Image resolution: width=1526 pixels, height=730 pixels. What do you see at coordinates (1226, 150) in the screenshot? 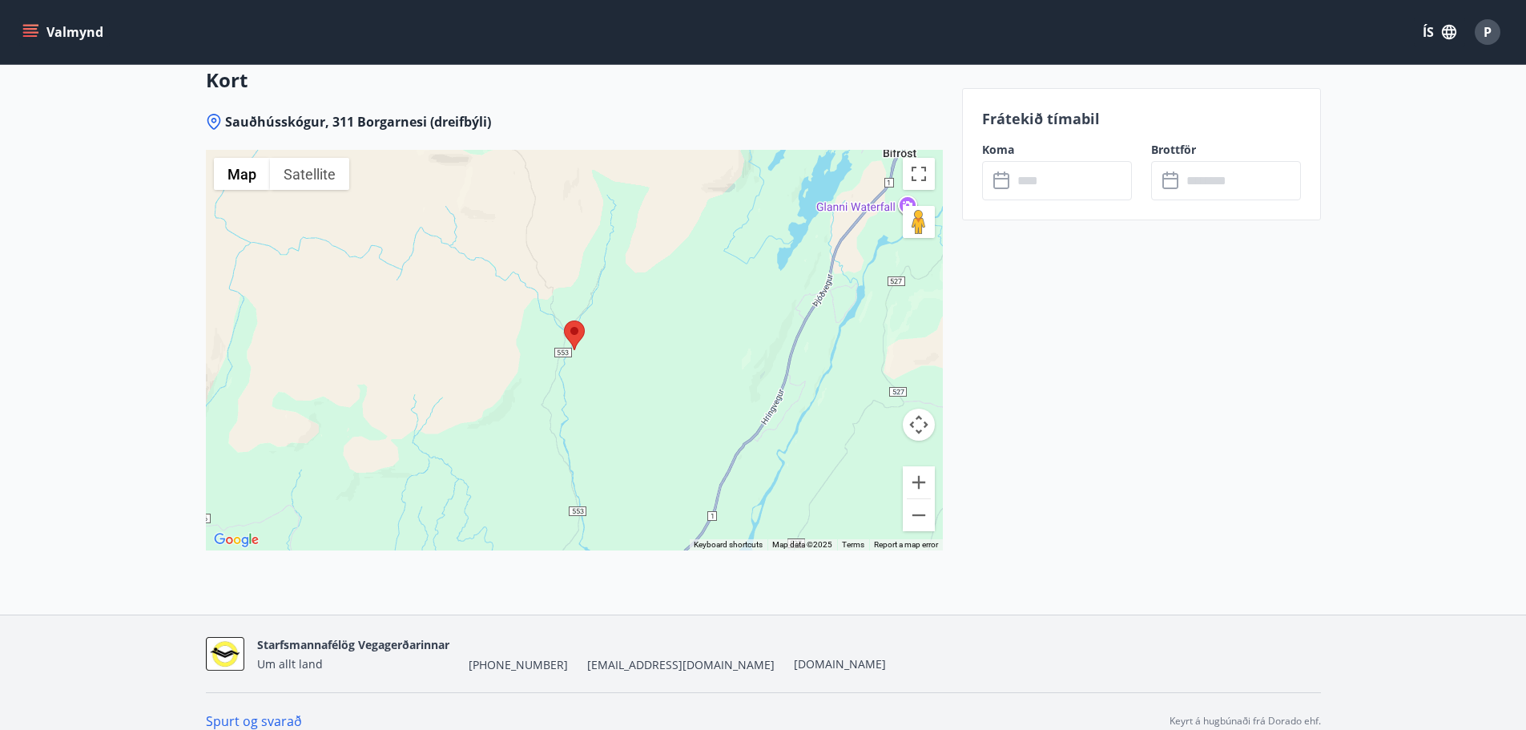
I see `label: Brottför` at bounding box center [1226, 150].